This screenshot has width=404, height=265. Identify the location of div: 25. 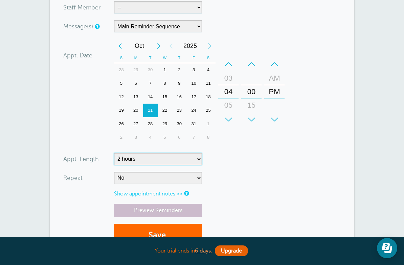
(208, 111).